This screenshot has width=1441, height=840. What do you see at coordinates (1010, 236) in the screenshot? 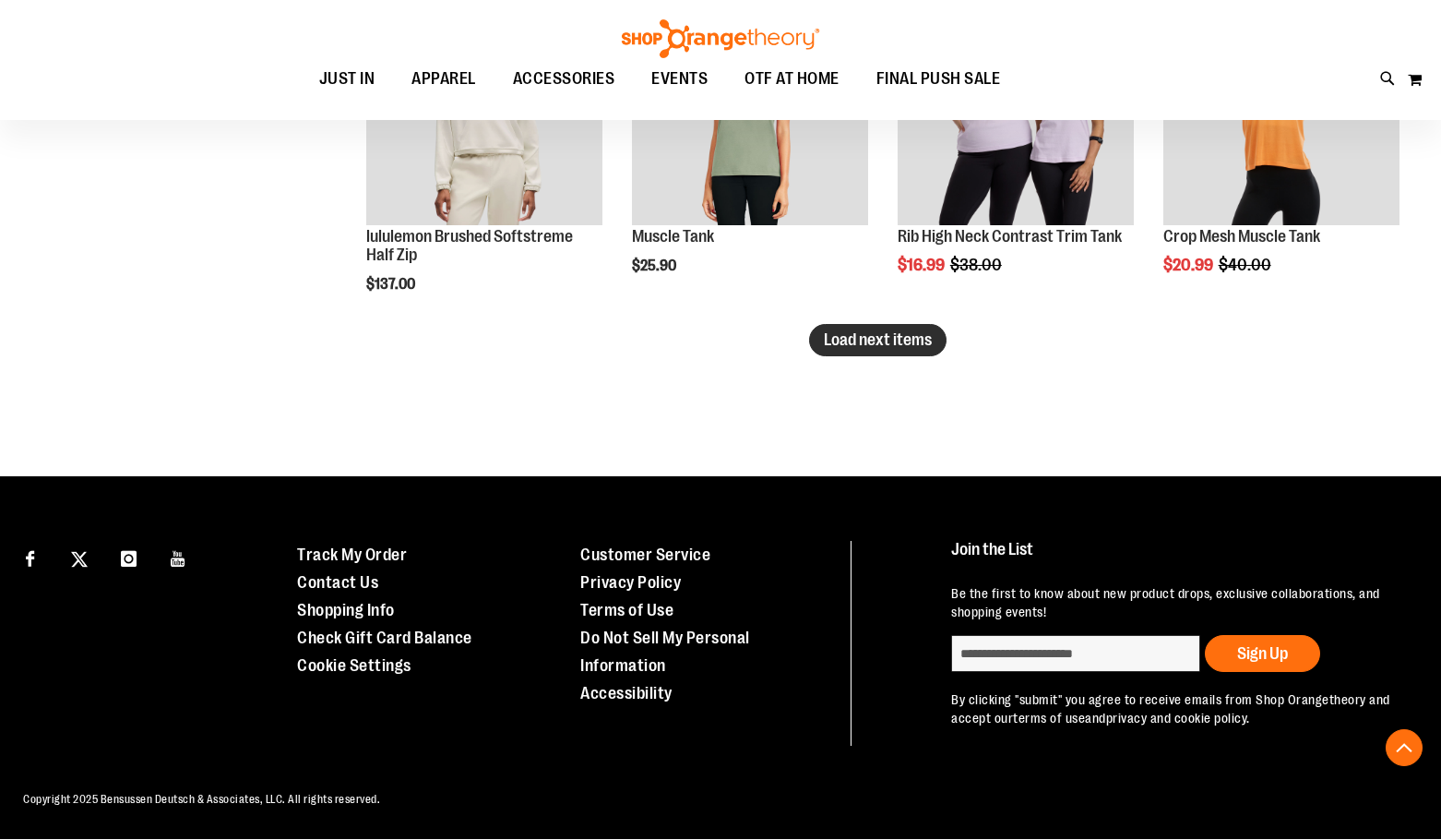
I see `a: Rib High Neck Contrast Trim Tank` at bounding box center [1010, 236].